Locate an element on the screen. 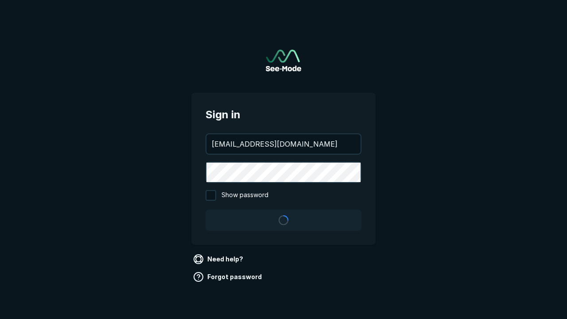 The image size is (567, 319). a: Go to sign in is located at coordinates (283, 60).